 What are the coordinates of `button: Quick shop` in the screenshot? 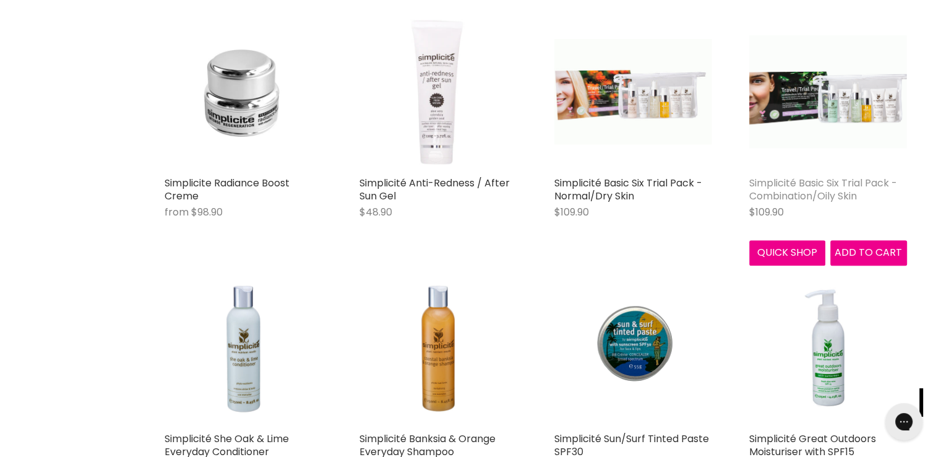 It's located at (788, 252).